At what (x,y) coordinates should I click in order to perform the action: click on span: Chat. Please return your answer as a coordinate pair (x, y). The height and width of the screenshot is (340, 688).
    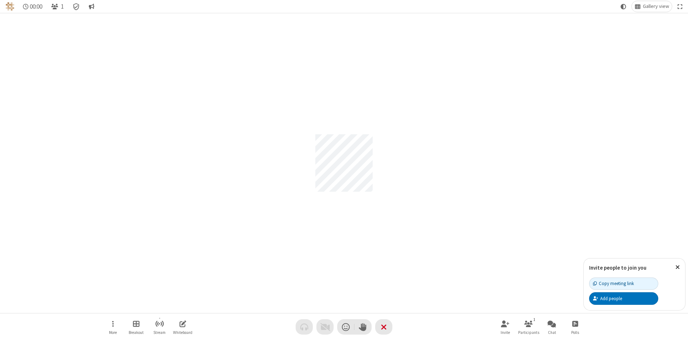
    Looking at the image, I should click on (552, 332).